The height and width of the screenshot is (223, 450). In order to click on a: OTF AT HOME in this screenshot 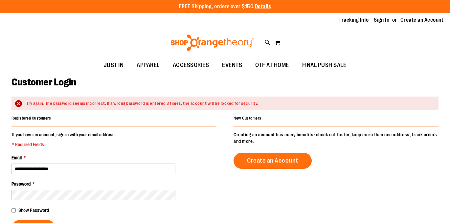, I will do `click(272, 65)`.